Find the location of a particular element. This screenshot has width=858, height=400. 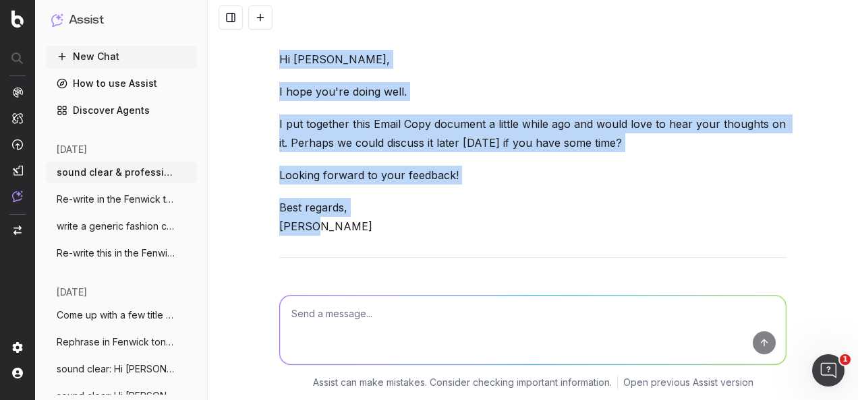

button: Rephrase in Fenwick tone of voice: This is located at coordinates (121, 343).